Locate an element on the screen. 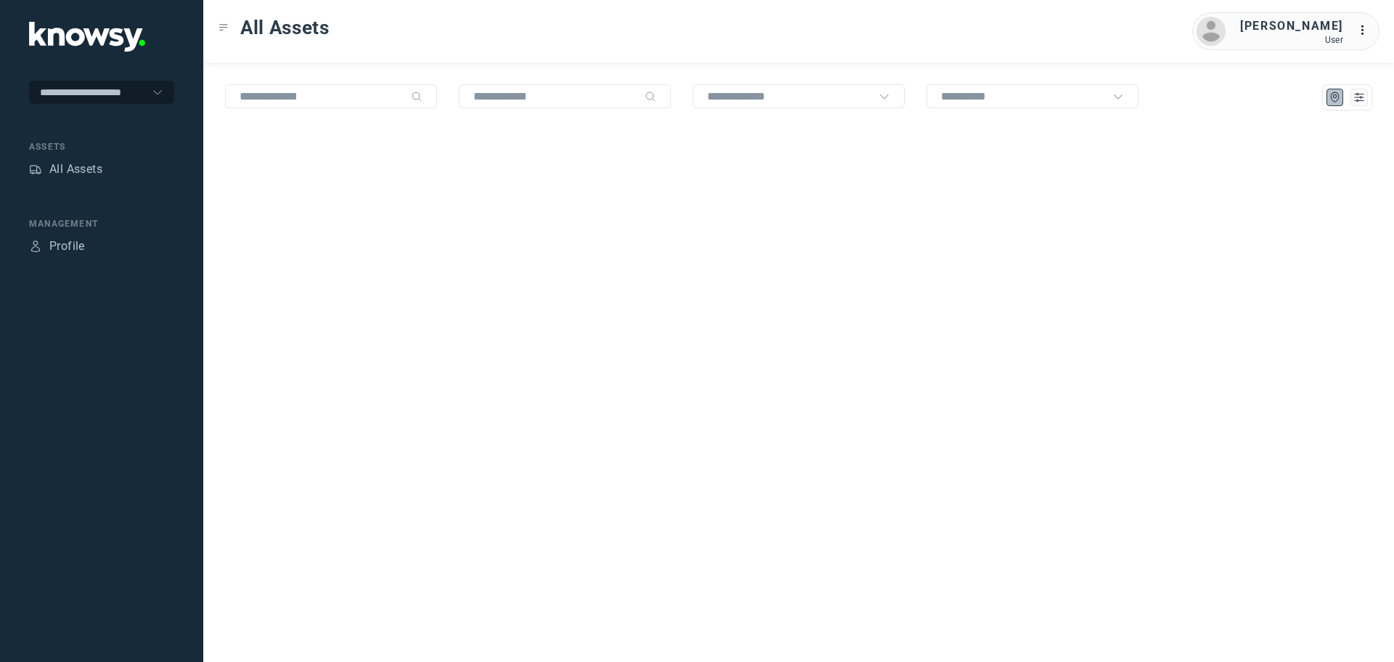  a: ProfileProfile is located at coordinates (57, 246).